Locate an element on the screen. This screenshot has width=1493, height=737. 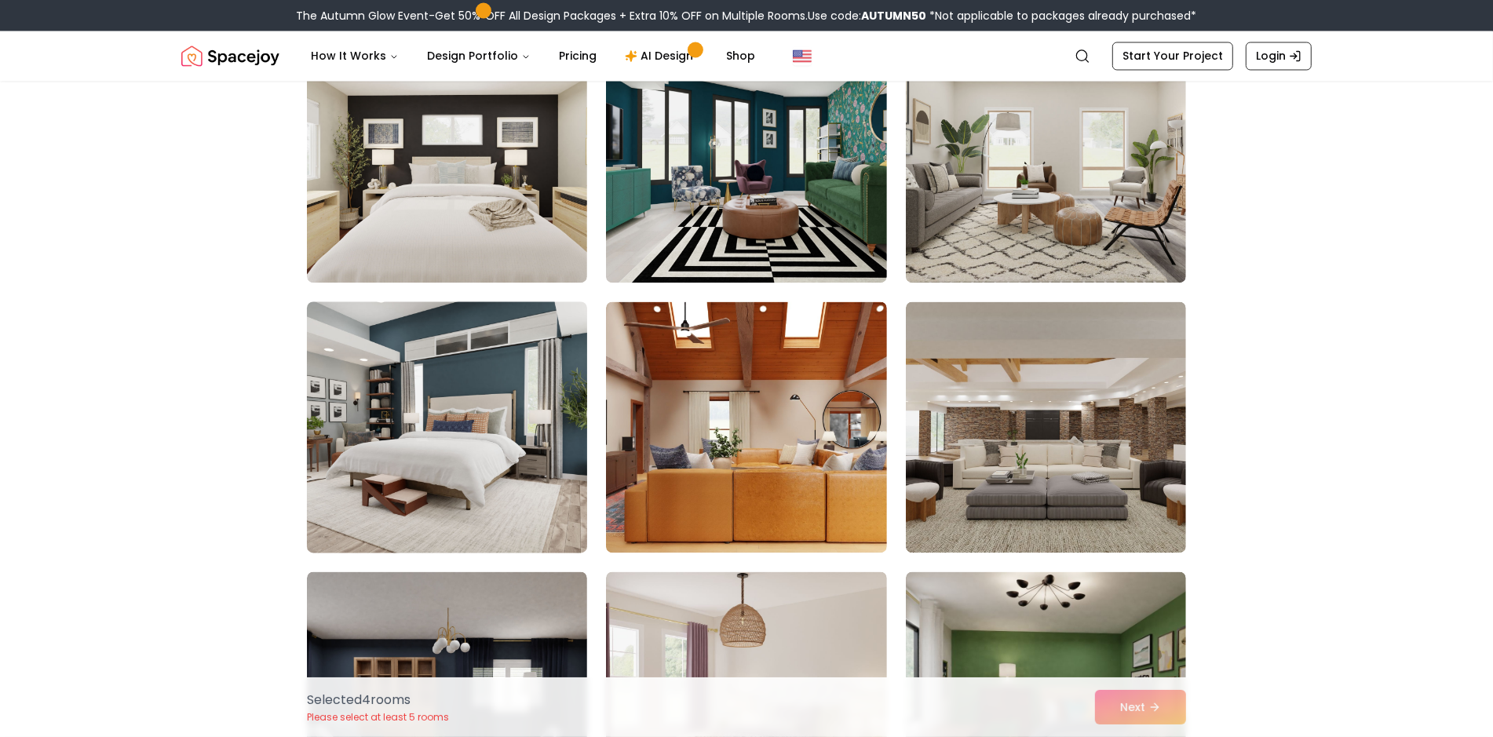
img: Room room-36 is located at coordinates (1046, 428).